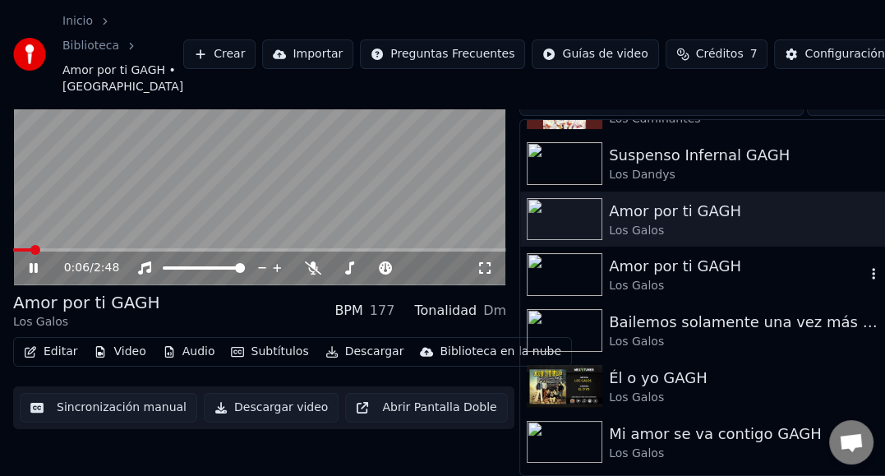 The width and height of the screenshot is (885, 476). Describe the element at coordinates (745, 378) in the screenshot. I see `div: Él o yo GAGH` at that location.